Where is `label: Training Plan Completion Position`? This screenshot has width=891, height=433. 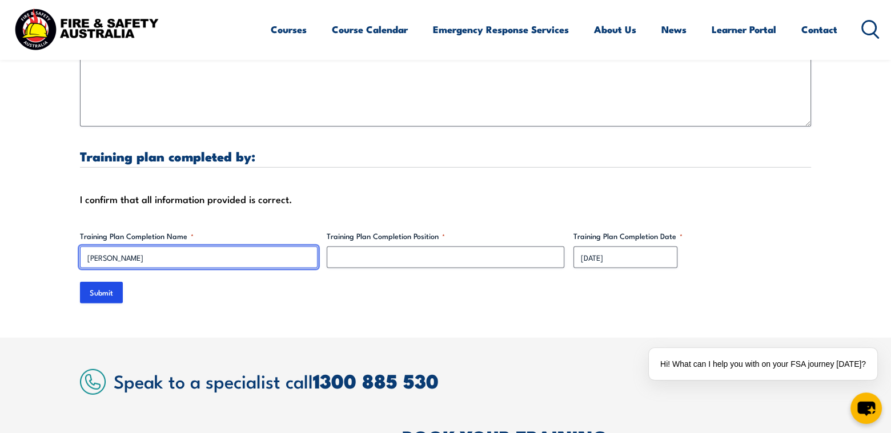
label: Training Plan Completion Position is located at coordinates (445, 236).